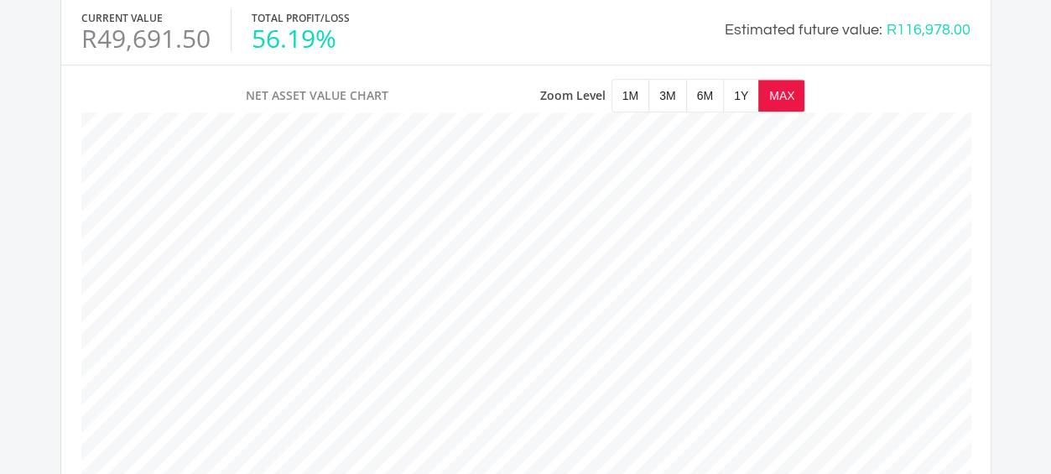 This screenshot has width=1051, height=474. What do you see at coordinates (705, 96) in the screenshot?
I see `button: 6M` at bounding box center [705, 96].